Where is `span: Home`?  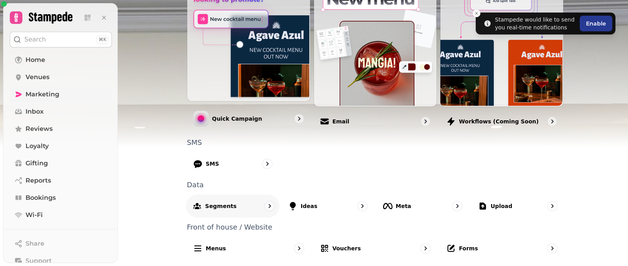 span: Home is located at coordinates (35, 60).